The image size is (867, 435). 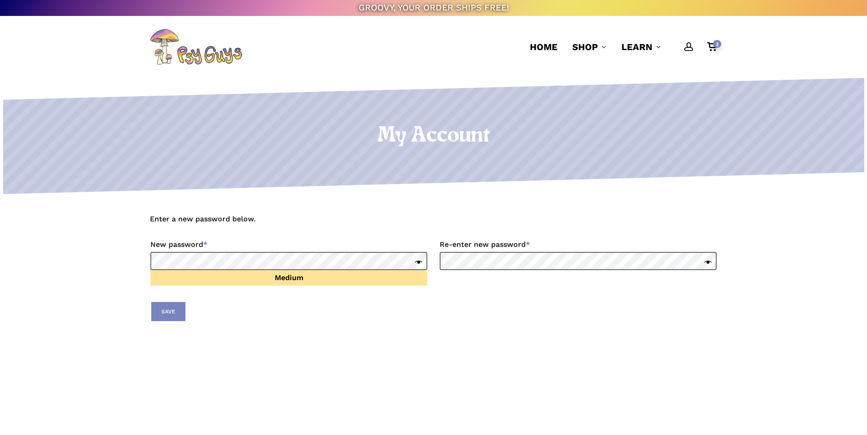 I want to click on a: Shop, so click(x=590, y=47).